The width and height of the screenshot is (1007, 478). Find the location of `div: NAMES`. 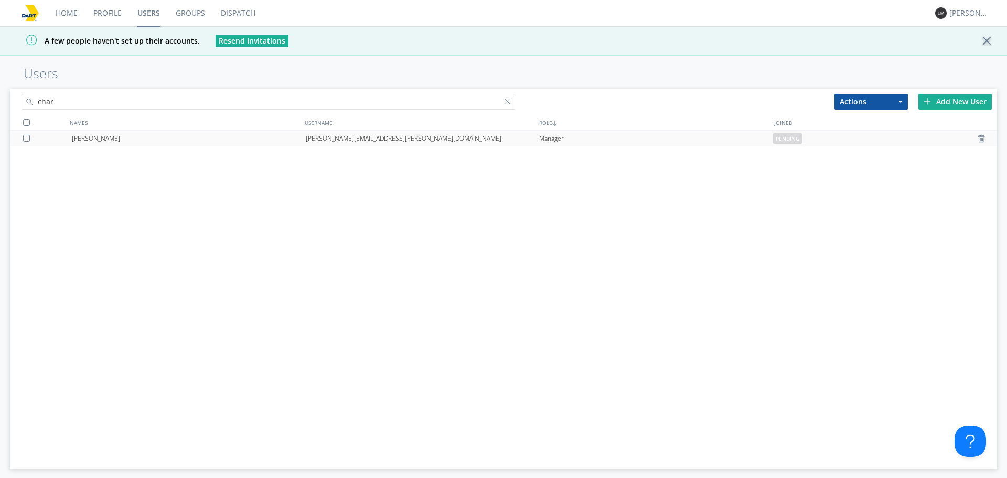

div: NAMES is located at coordinates (185, 122).